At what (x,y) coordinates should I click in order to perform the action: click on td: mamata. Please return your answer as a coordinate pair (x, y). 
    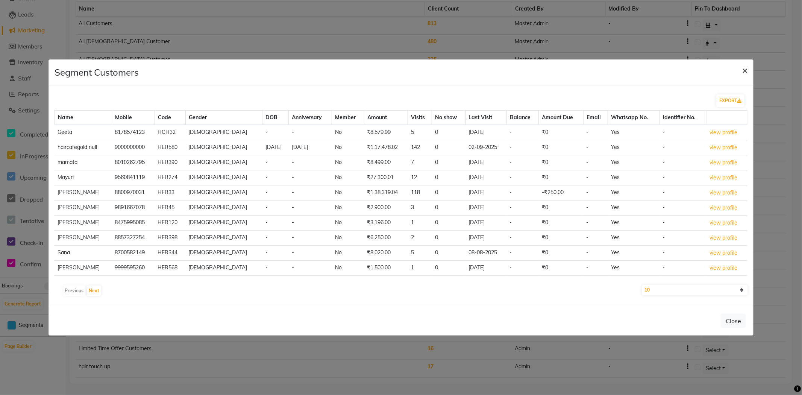
    Looking at the image, I should click on (83, 163).